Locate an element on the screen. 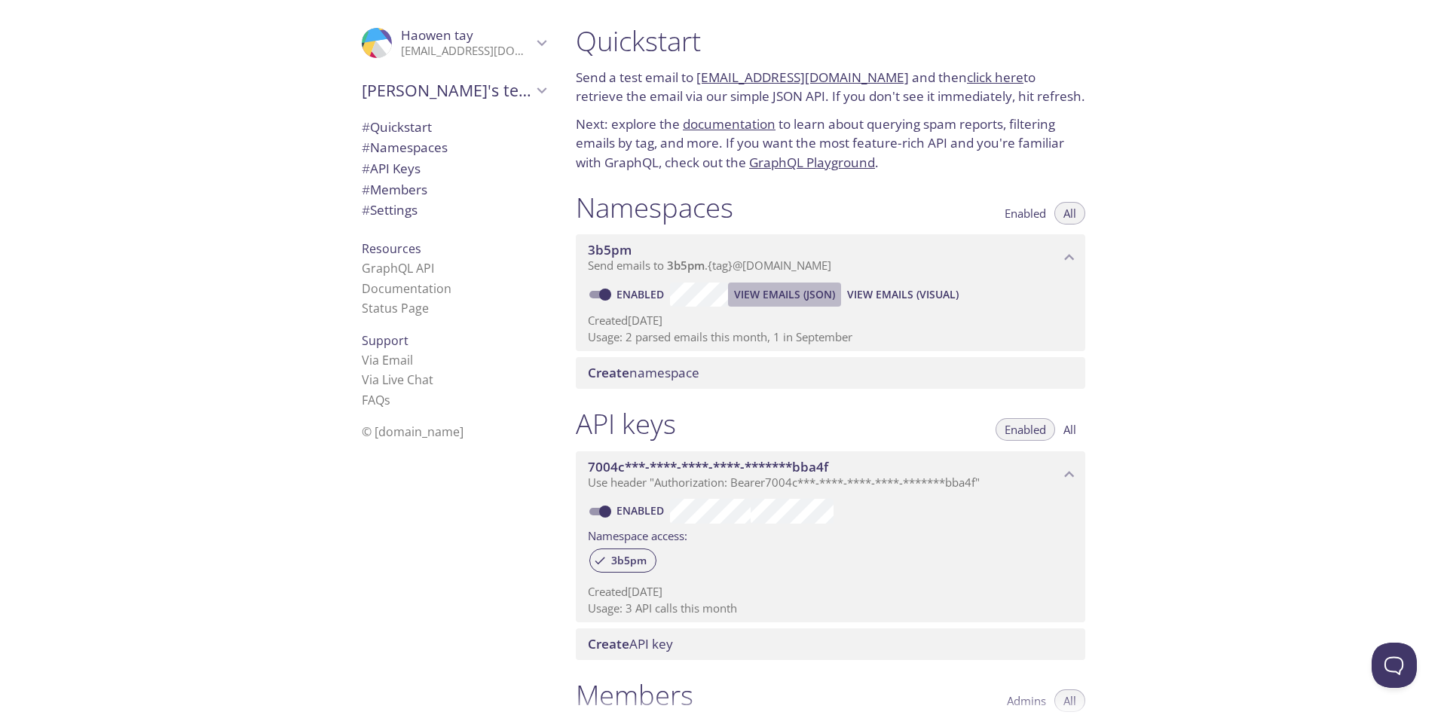  a: FAQ is located at coordinates (376, 400).